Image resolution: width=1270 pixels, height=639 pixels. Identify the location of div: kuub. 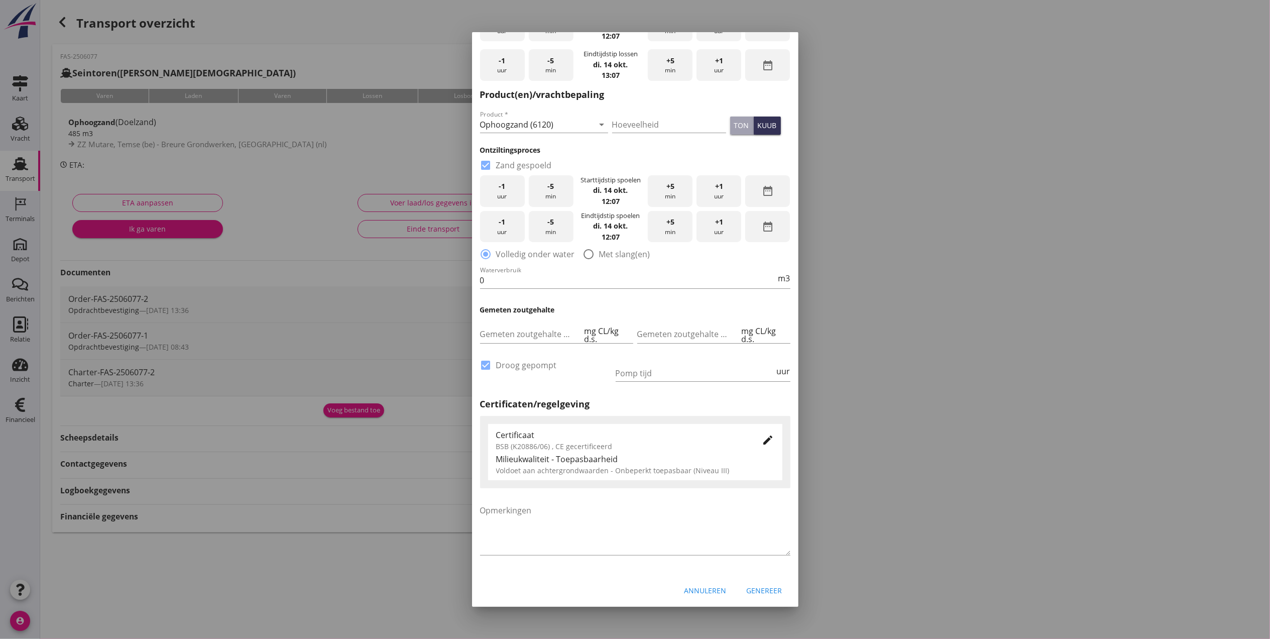
(768, 125).